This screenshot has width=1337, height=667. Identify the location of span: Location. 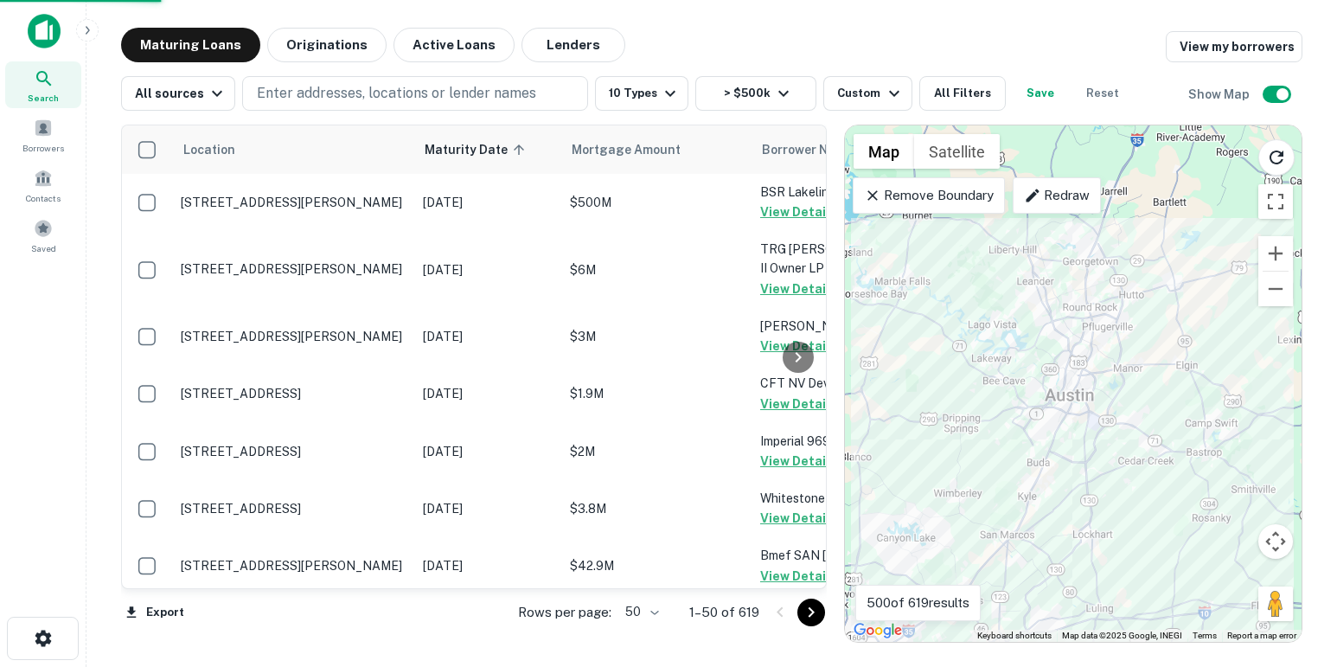
(208, 150).